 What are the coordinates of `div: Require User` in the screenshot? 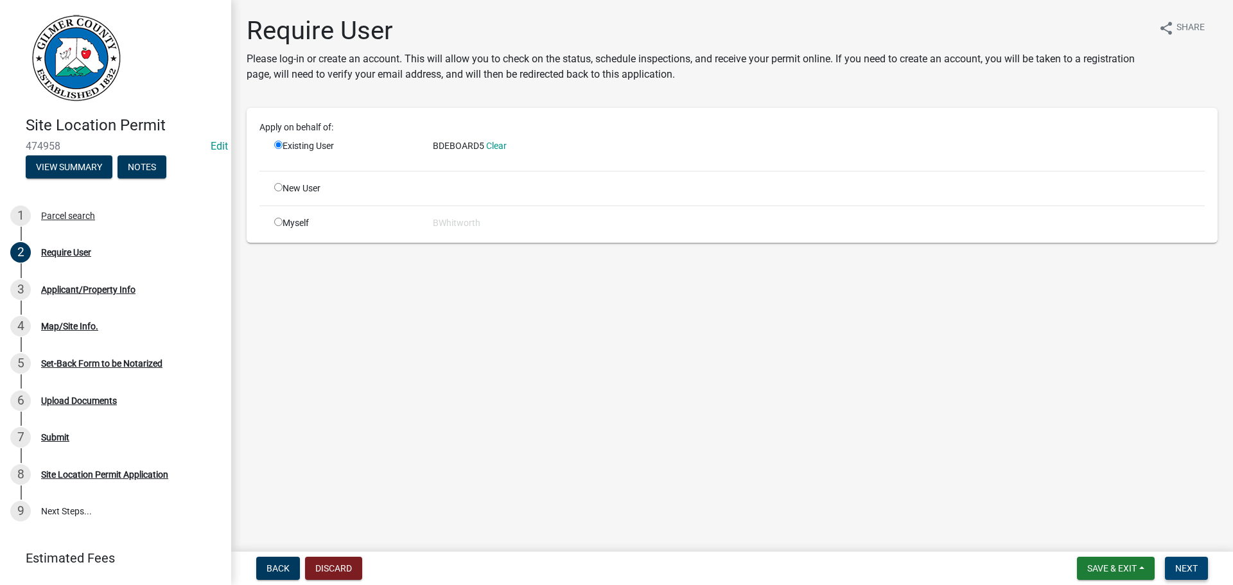 It's located at (66, 252).